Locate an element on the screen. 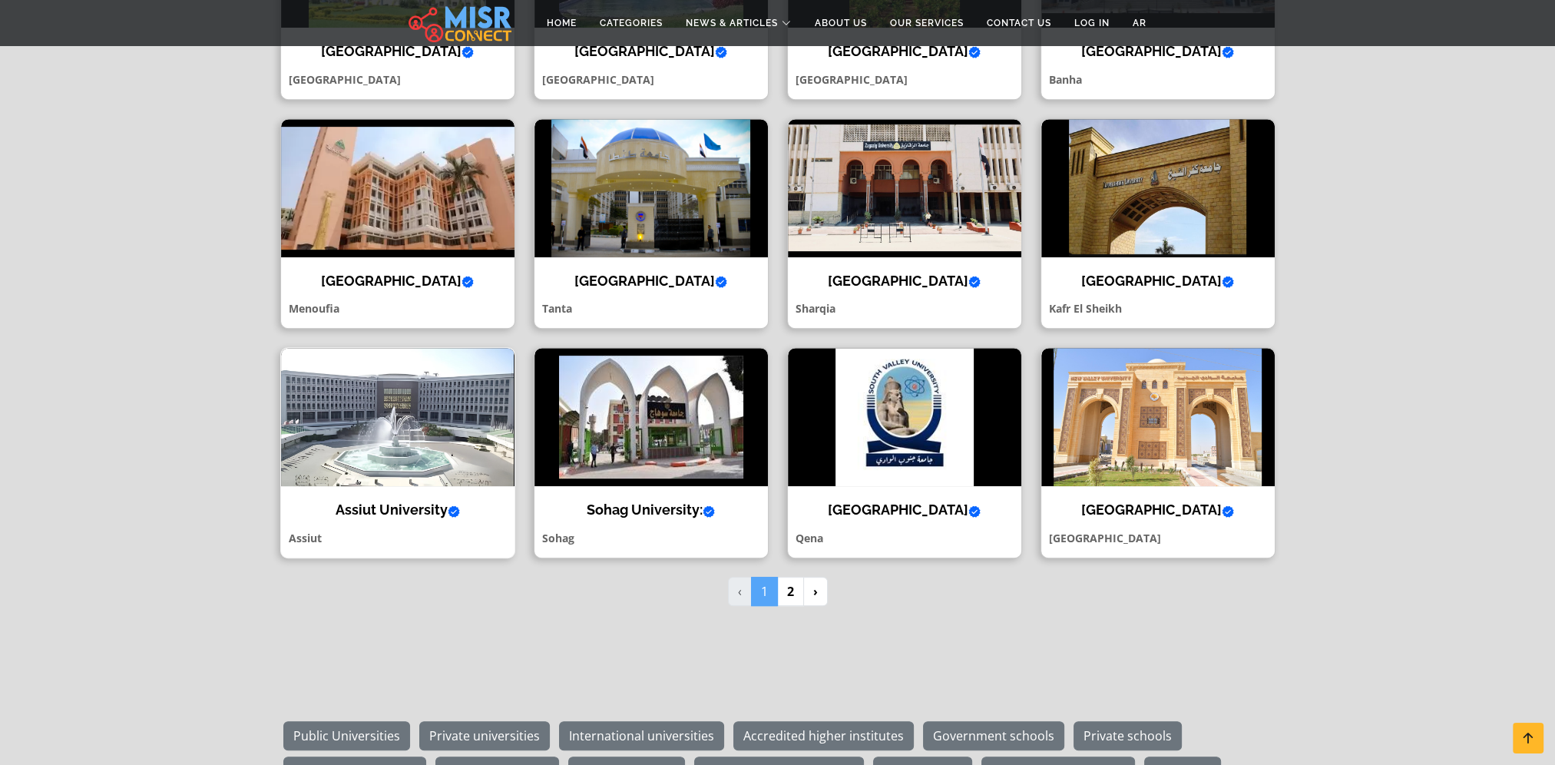 This screenshot has height=765, width=1555. a: International universities is located at coordinates (641, 736).